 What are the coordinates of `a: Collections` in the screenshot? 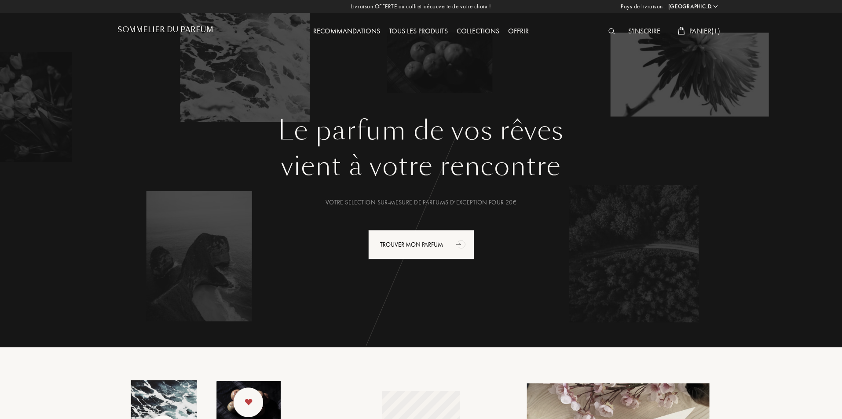 It's located at (478, 31).